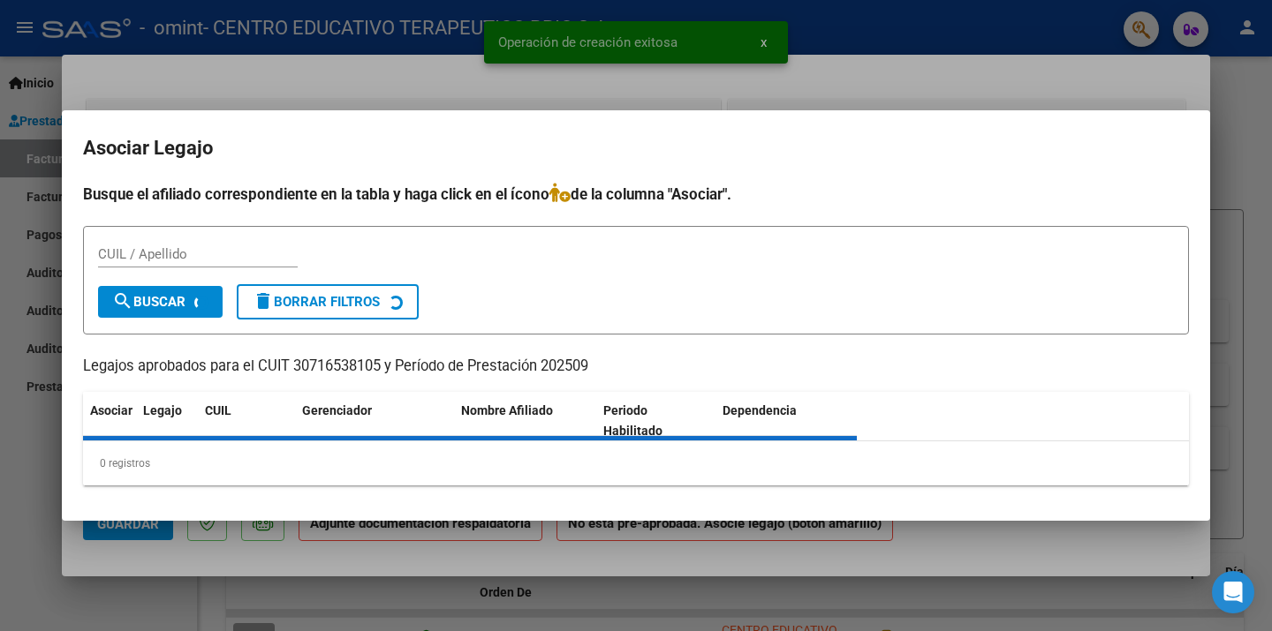  What do you see at coordinates (786, 421) in the screenshot?
I see `datatable-header-cell: Dependencia` at bounding box center [786, 421].